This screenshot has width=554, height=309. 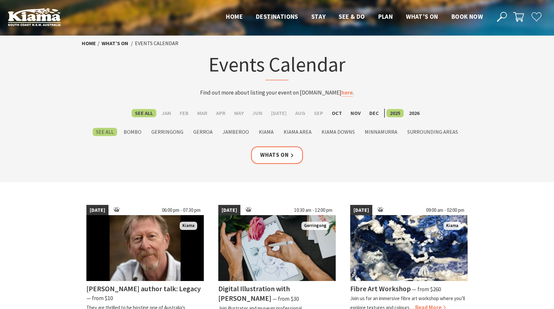 I want to click on label: Sep, so click(x=319, y=113).